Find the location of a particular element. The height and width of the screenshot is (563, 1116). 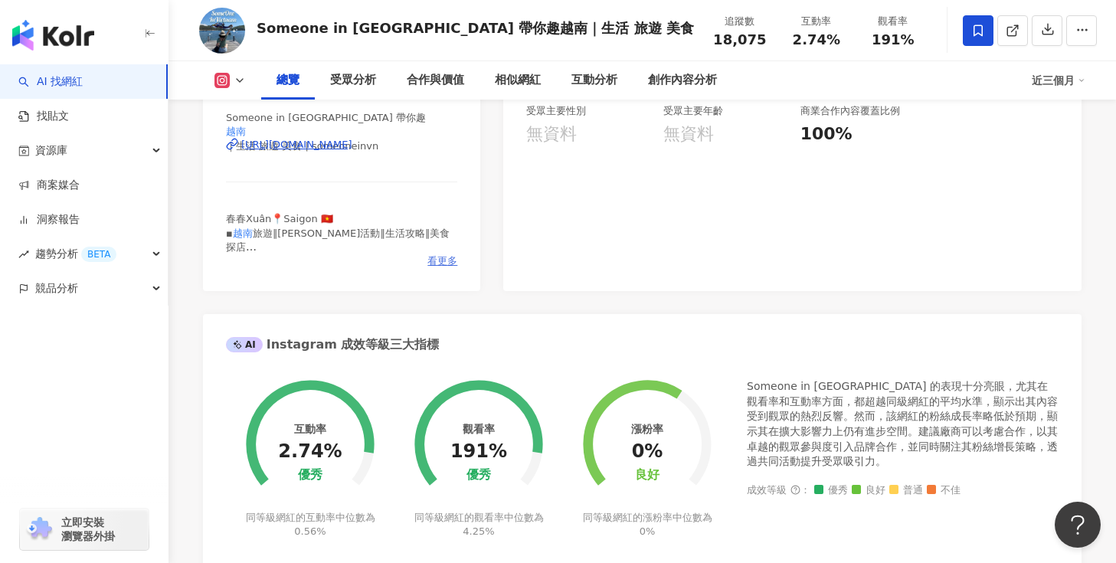

span: rise is located at coordinates (24, 254).